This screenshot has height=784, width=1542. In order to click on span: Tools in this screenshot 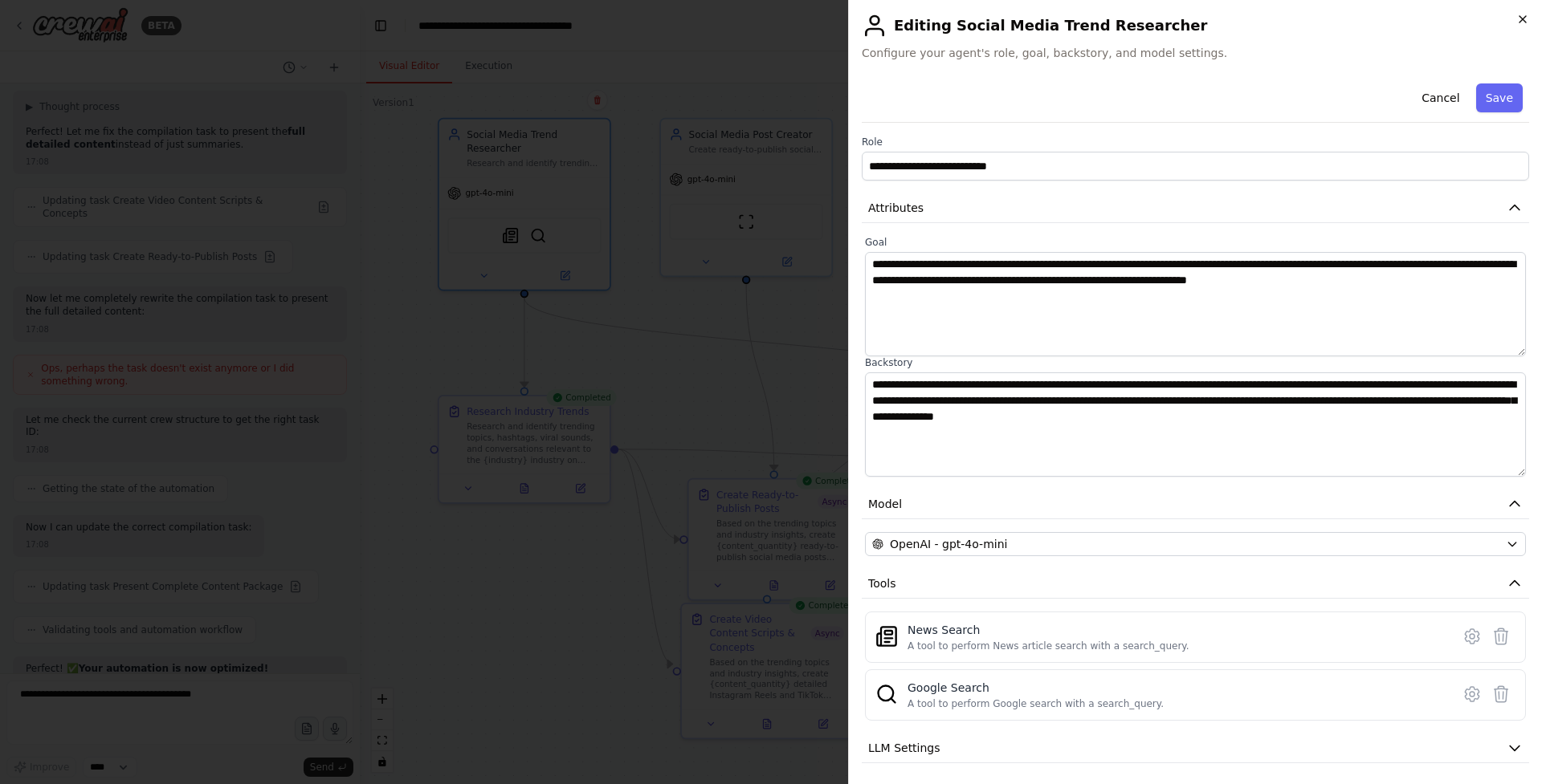, I will do `click(882, 584)`.